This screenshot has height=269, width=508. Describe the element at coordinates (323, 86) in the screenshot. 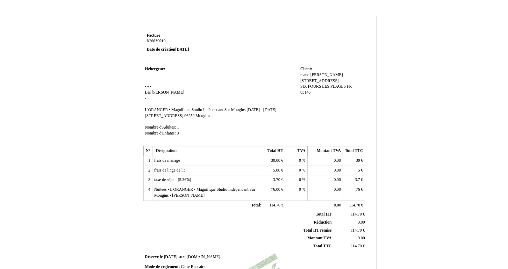

I see `span: SIX FOURS LES PLAGES` at that location.